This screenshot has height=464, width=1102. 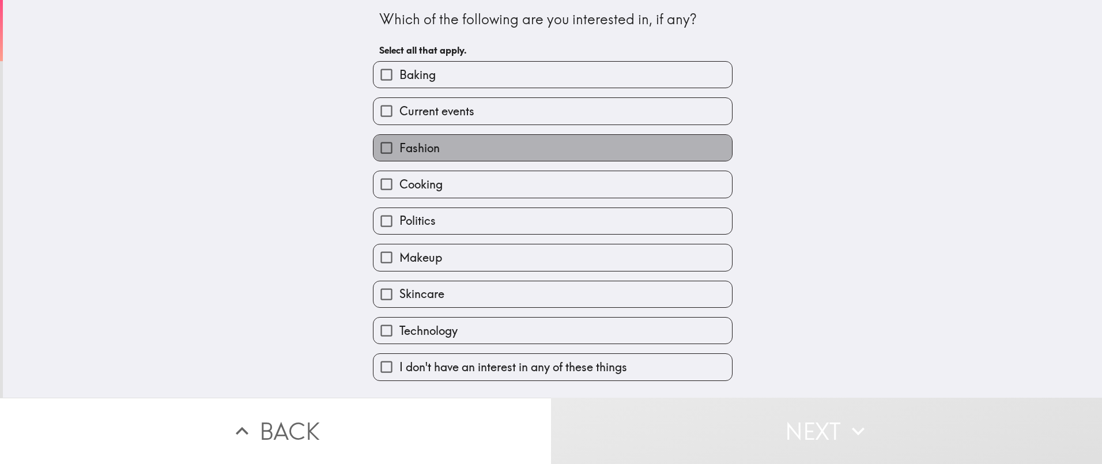 What do you see at coordinates (437, 111) in the screenshot?
I see `span: Current events` at bounding box center [437, 111].